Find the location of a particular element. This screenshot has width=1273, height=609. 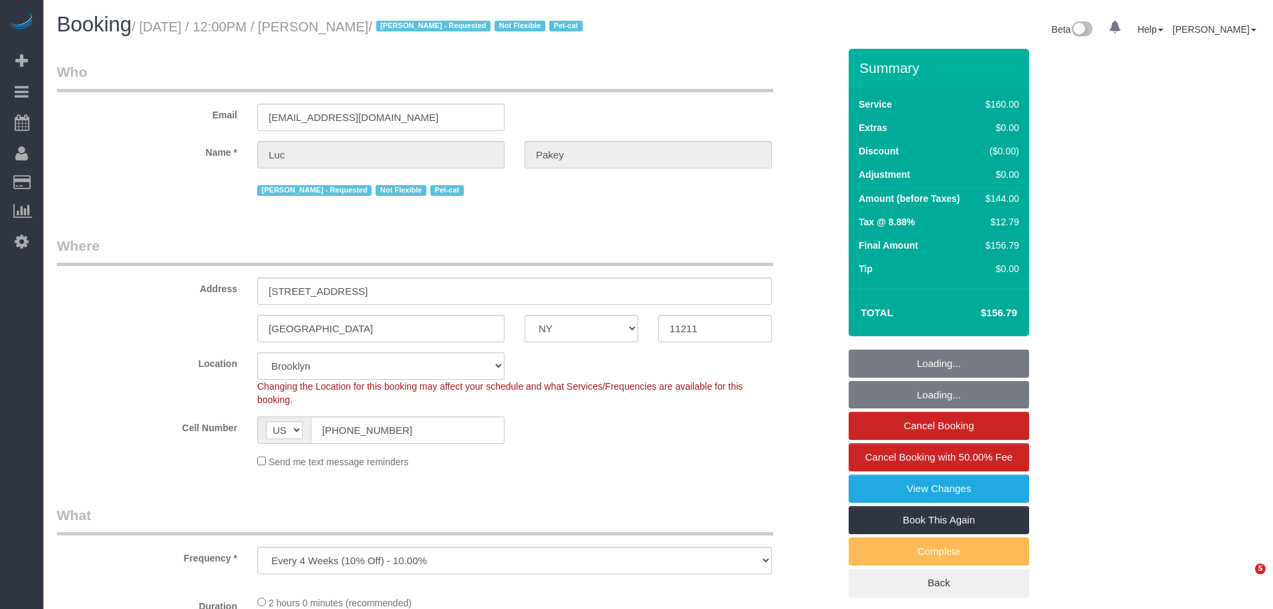

a: Book This Again is located at coordinates (939, 520).